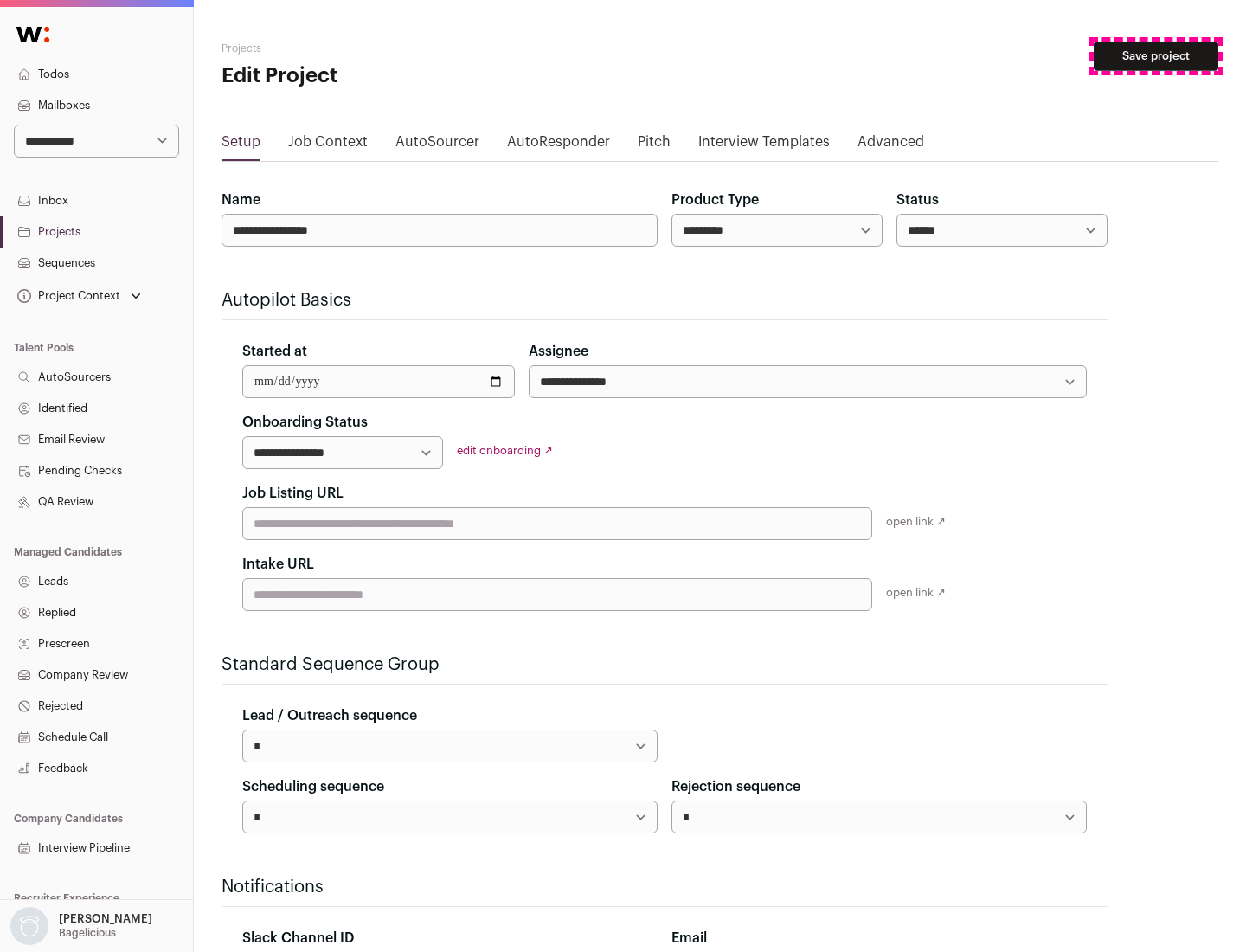  Describe the element at coordinates (664, 300) in the screenshot. I see `h2: Autopilot Basics` at that location.